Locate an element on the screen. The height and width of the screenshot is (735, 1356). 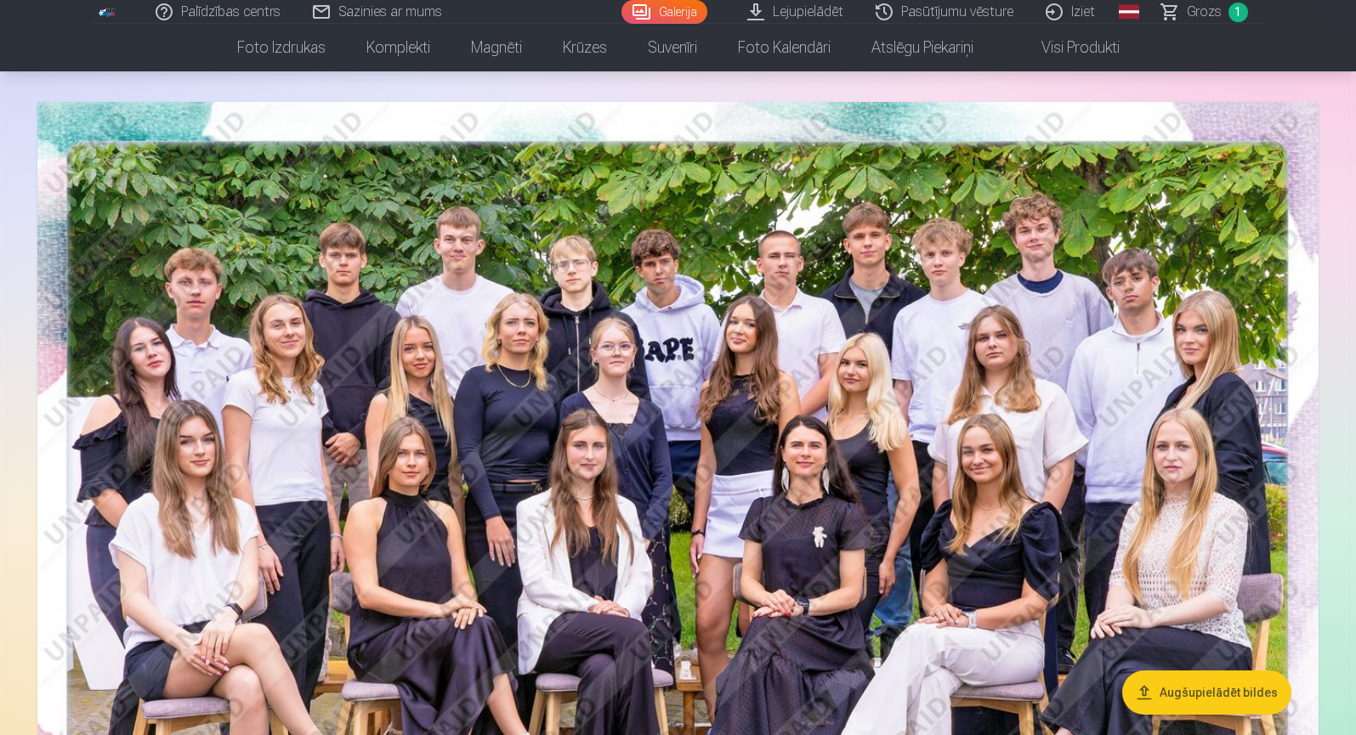
a: Suvenīri is located at coordinates (672, 48).